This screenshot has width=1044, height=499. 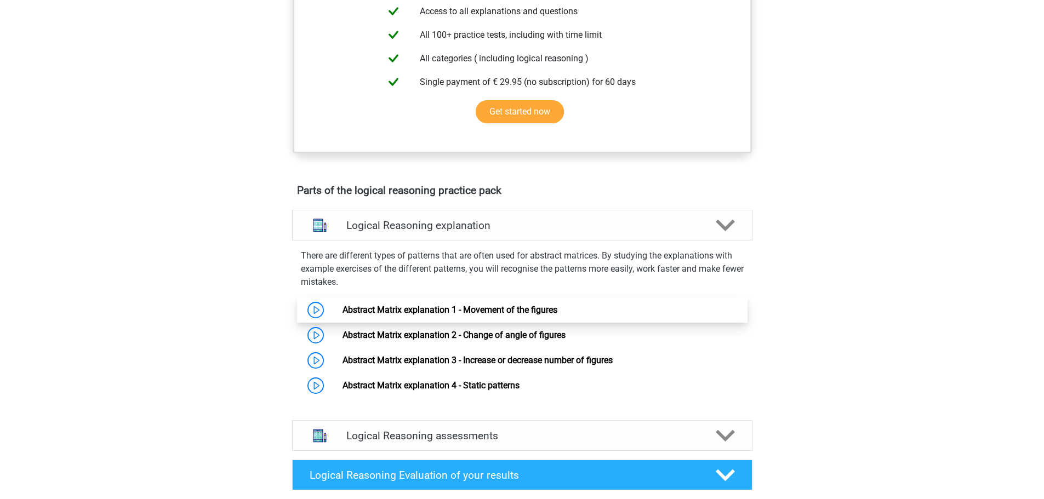 I want to click on img: logical reasoning assessments, so click(x=319, y=436).